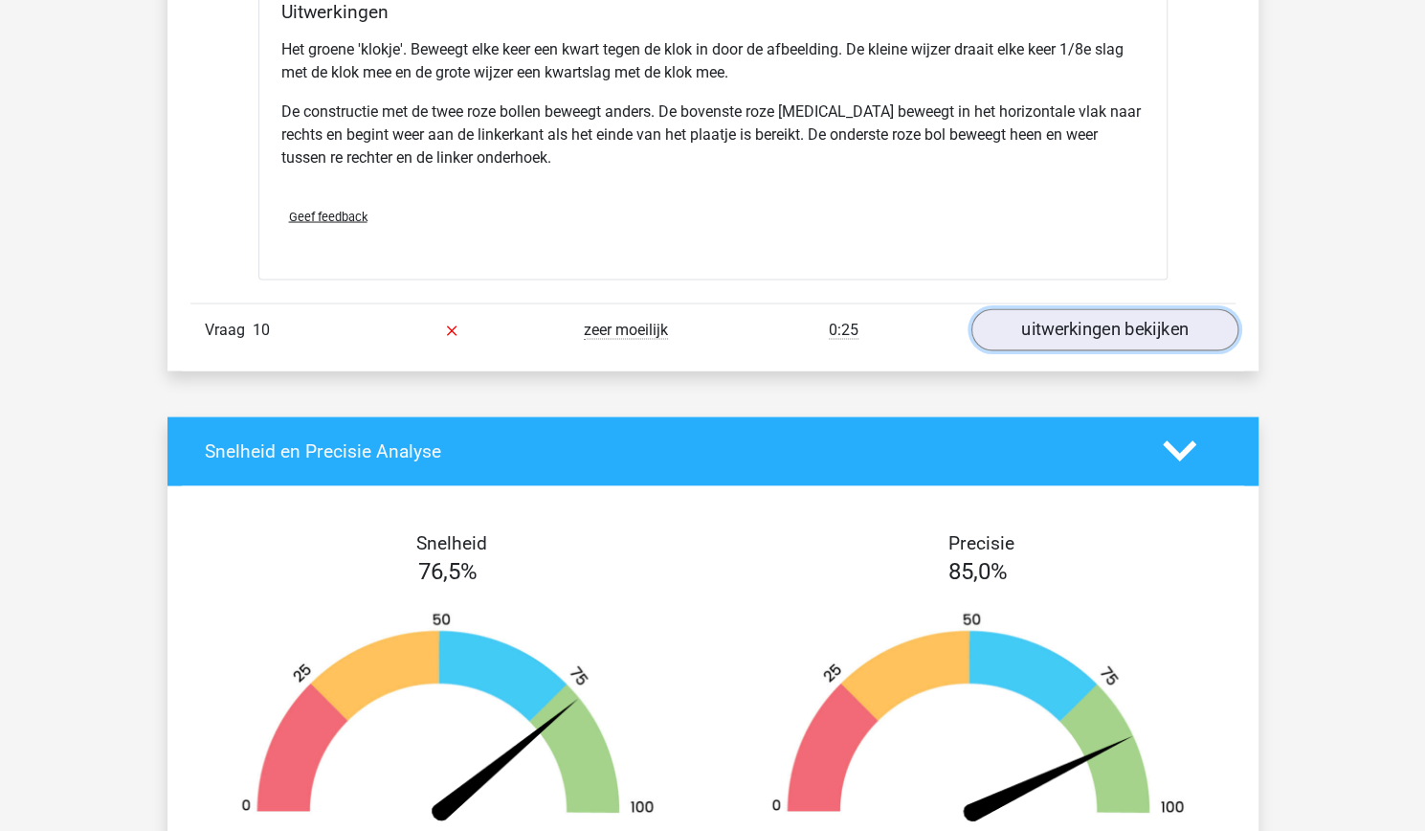 The image size is (1425, 831). I want to click on span: 10, so click(261, 328).